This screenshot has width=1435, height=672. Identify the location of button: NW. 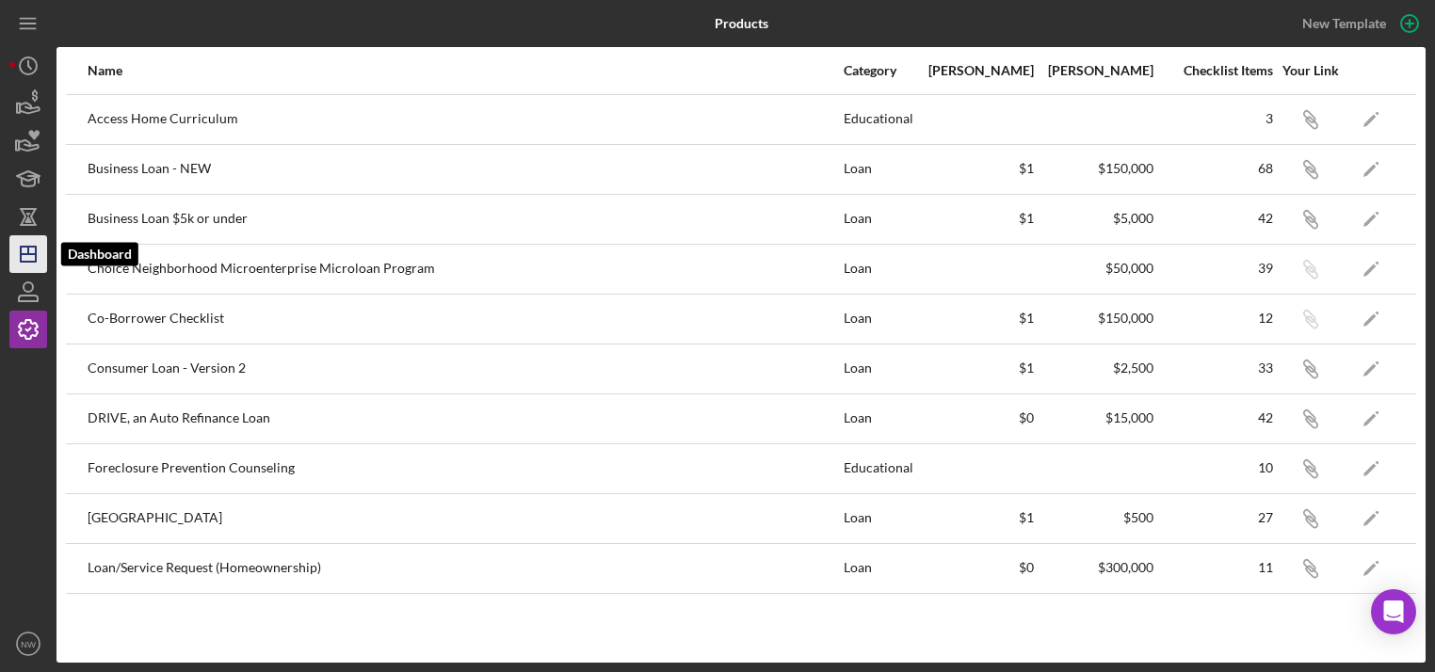
(28, 644).